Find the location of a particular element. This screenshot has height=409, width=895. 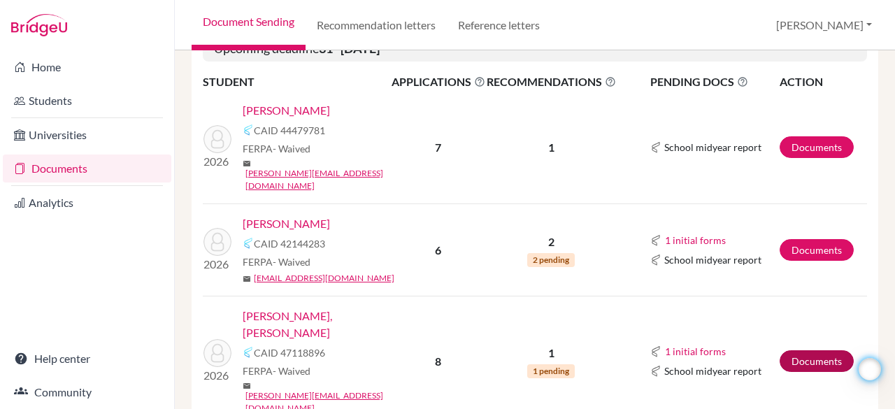

p: 2 is located at coordinates (551, 242).